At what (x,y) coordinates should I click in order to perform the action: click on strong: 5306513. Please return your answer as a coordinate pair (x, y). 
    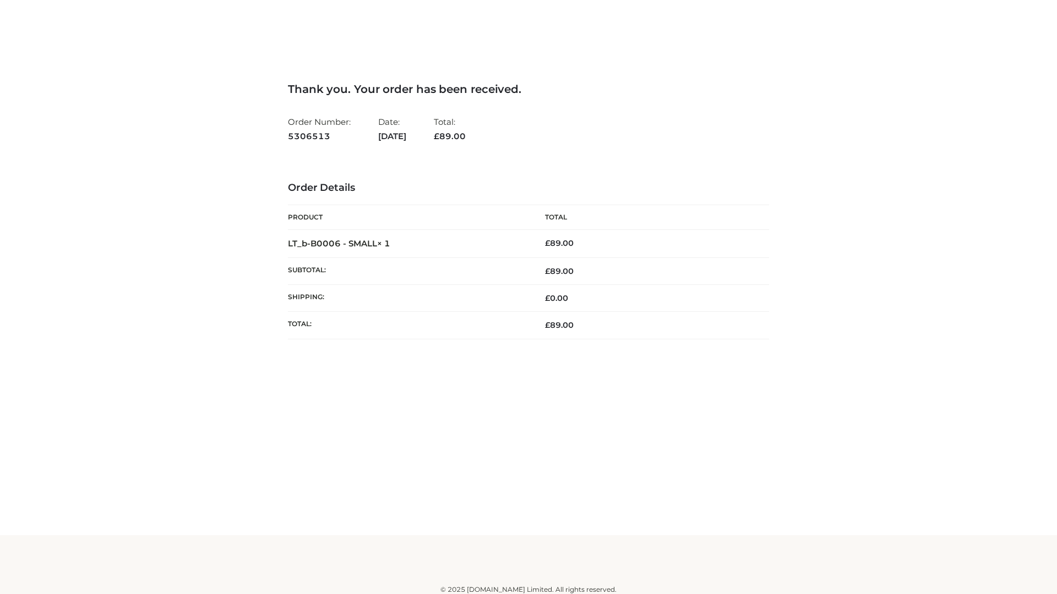
    Looking at the image, I should click on (319, 136).